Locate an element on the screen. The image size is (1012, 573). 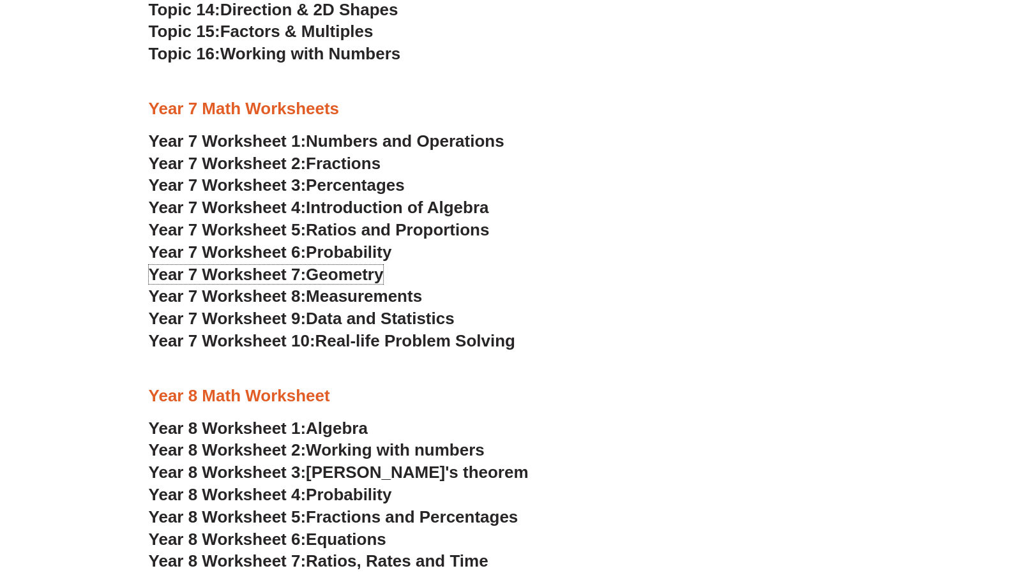
span: Year 7 Worksheet 6: is located at coordinates (227, 252).